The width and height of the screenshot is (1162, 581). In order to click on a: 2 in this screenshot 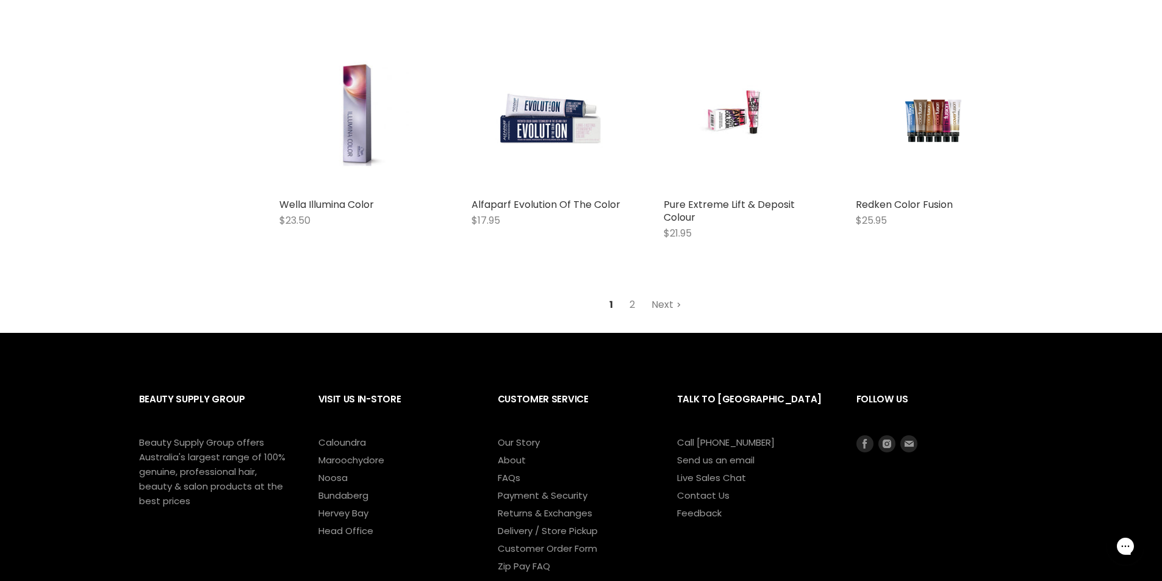, I will do `click(632, 305)`.